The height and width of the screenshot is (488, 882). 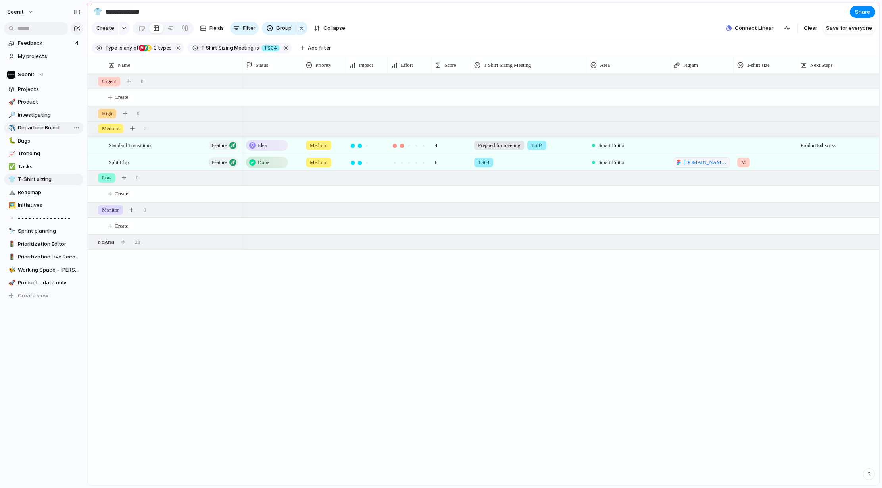 What do you see at coordinates (750, 28) in the screenshot?
I see `button: Connect Linear` at bounding box center [750, 28].